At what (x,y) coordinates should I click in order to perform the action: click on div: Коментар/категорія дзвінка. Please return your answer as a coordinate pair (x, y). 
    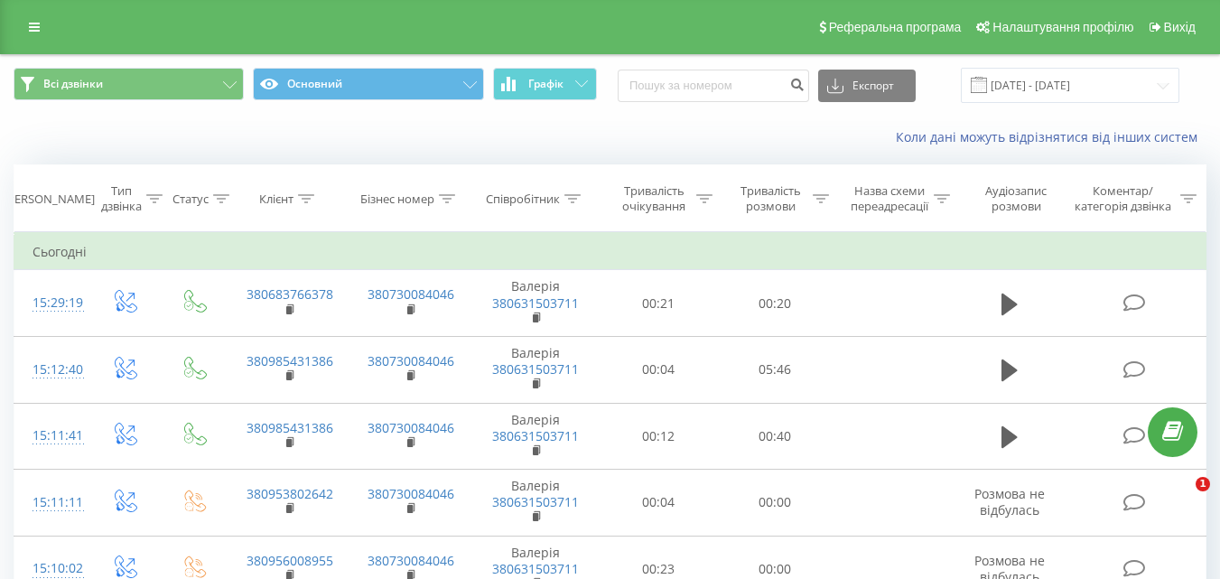
    Looking at the image, I should click on (1123, 199).